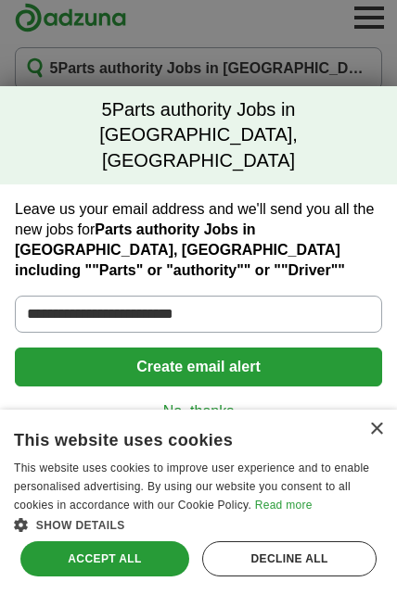  Describe the element at coordinates (376, 441) in the screenshot. I see `div: Close` at that location.